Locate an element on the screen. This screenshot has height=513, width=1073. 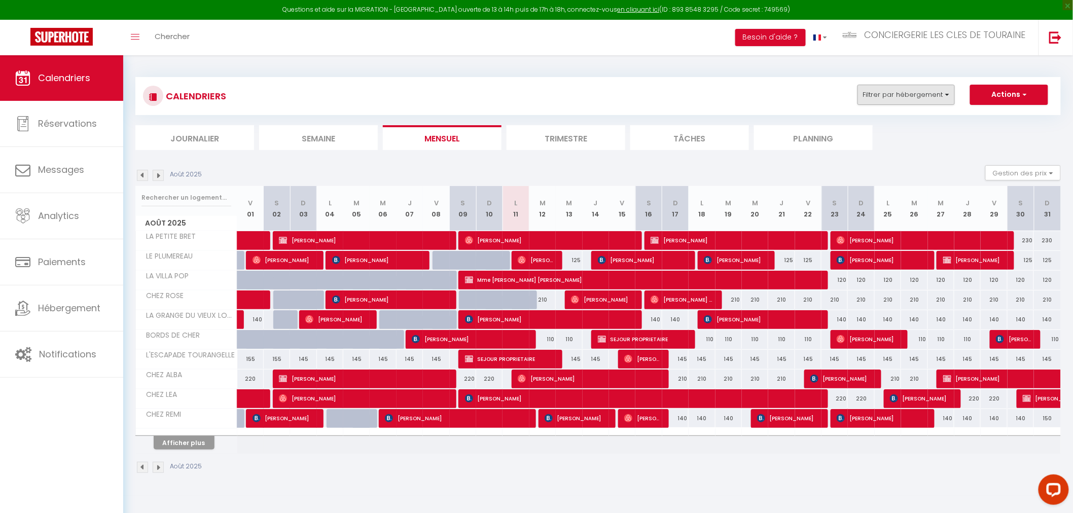
button: Open LiveChat chat widget is located at coordinates (23, 19).